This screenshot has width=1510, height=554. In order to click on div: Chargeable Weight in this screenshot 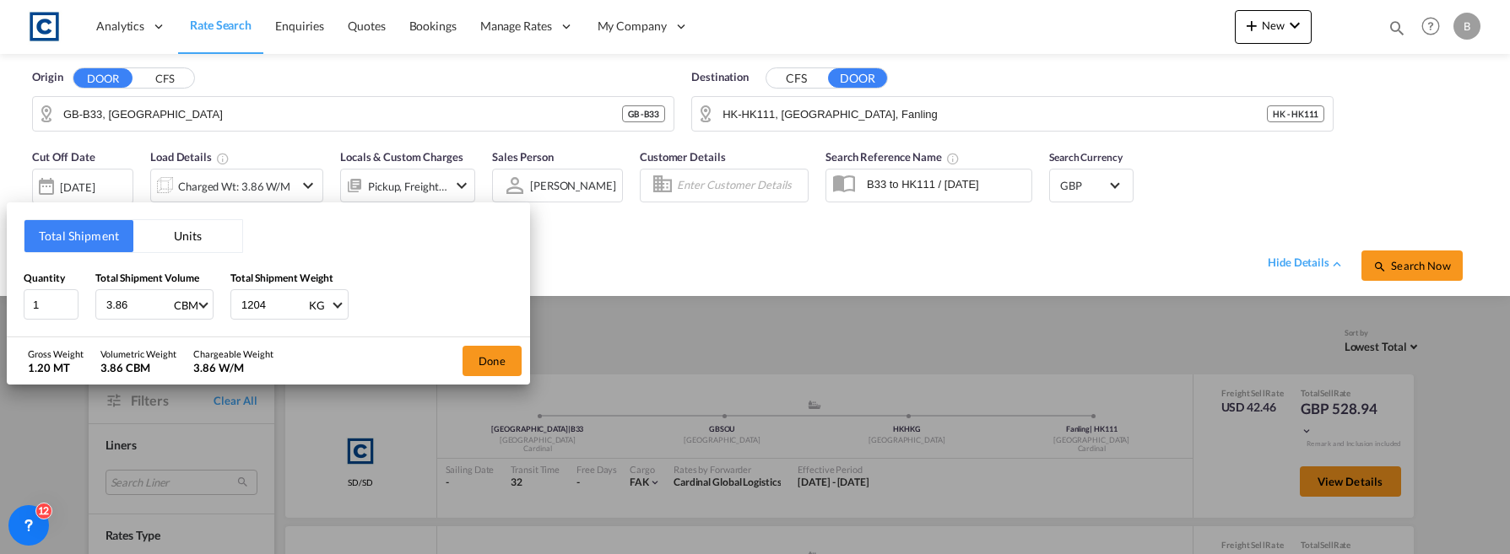, I will do `click(233, 354)`.